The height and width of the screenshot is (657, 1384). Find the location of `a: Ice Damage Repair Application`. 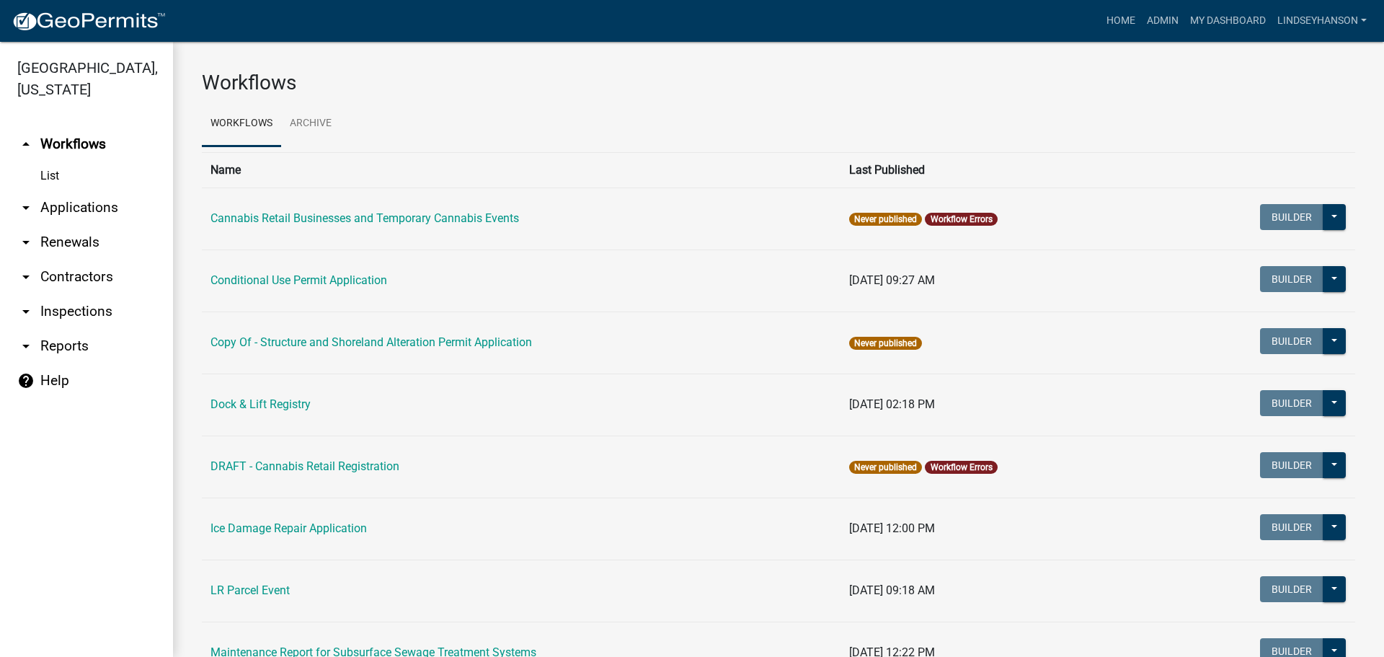

a: Ice Damage Repair Application is located at coordinates (288, 528).